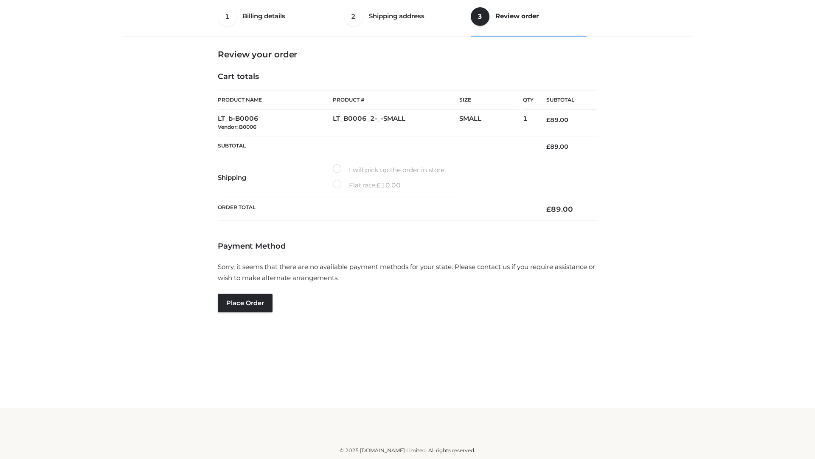  I want to click on th: Qty, so click(528, 100).